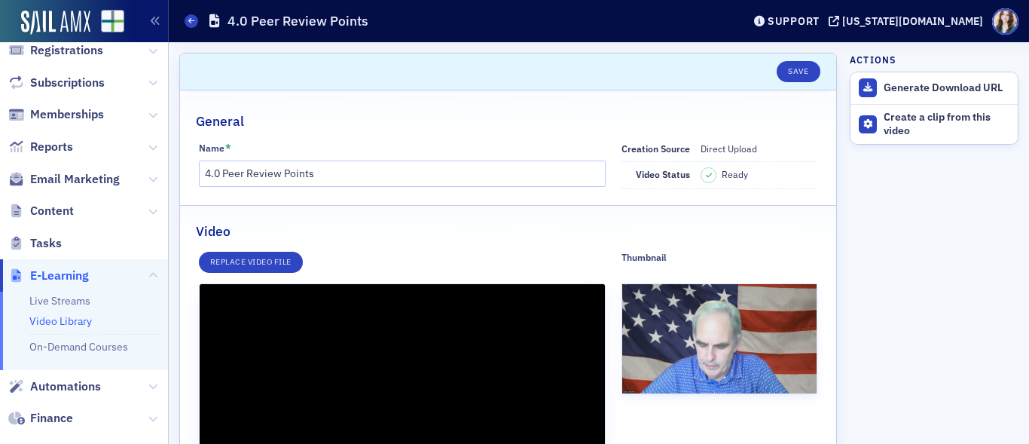  What do you see at coordinates (728, 148) in the screenshot?
I see `span: Direct Upload` at bounding box center [728, 148].